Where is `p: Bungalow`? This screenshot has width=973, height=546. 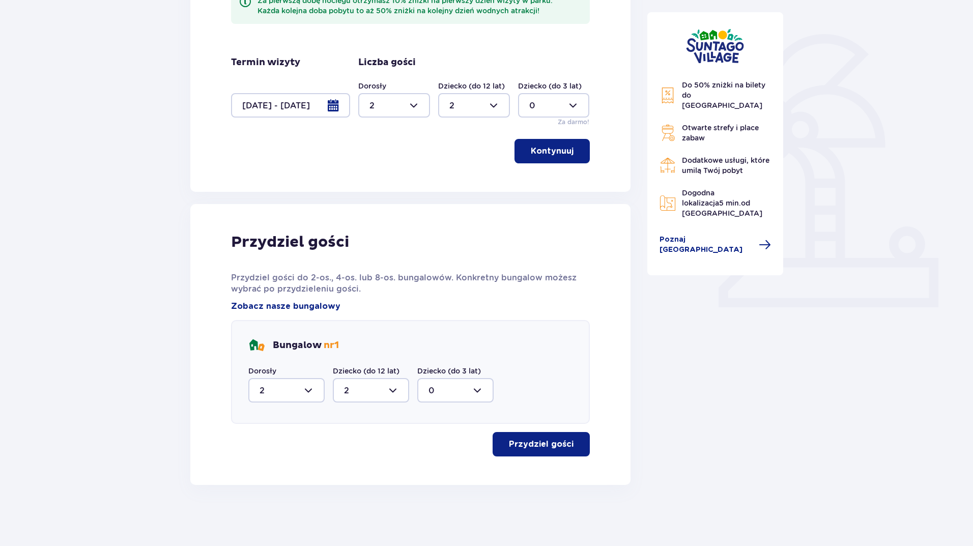
p: Bungalow is located at coordinates (306, 346).